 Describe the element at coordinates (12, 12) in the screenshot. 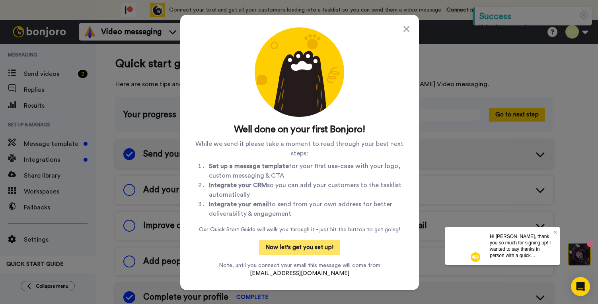

I see `img: c638375f-eacb-431c-9714-bd8d08f708a7-1584310529.jpg` at that location.